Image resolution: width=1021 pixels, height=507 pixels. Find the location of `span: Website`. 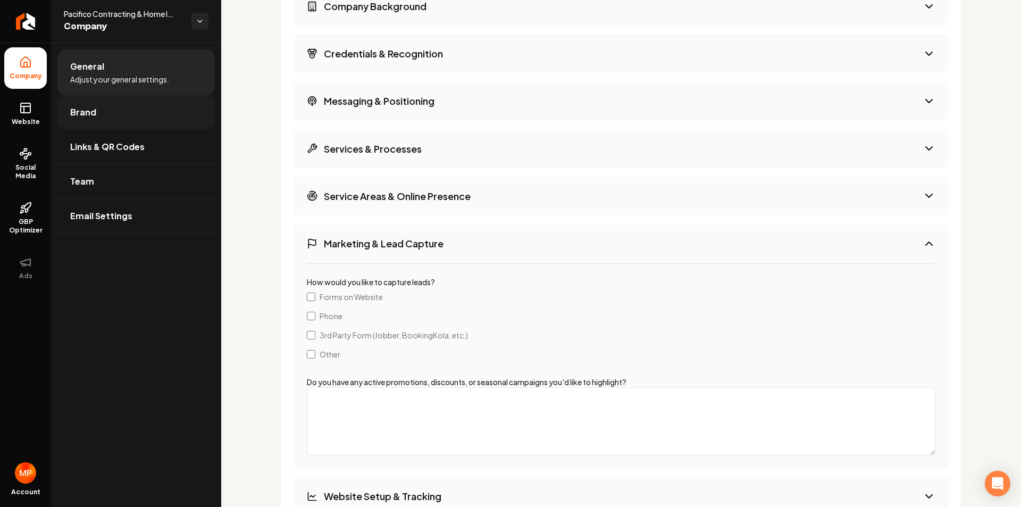

span: Website is located at coordinates (26, 122).